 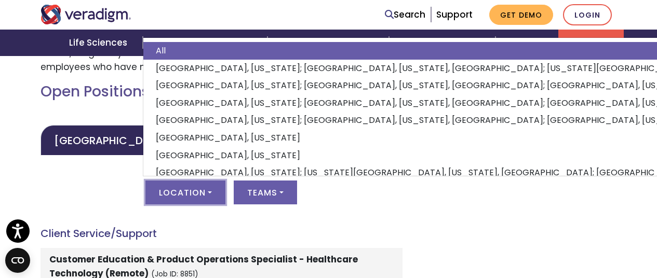 What do you see at coordinates (205, 43) in the screenshot?
I see `a: Health Plans + Payers` at bounding box center [205, 43].